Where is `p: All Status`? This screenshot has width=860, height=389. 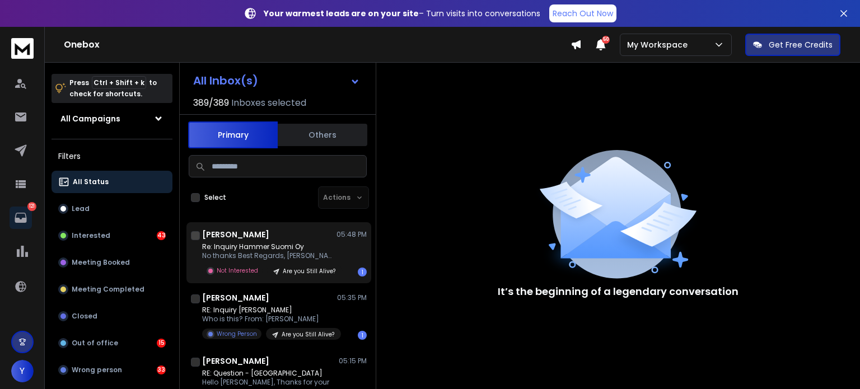
p: All Status is located at coordinates (91, 182).